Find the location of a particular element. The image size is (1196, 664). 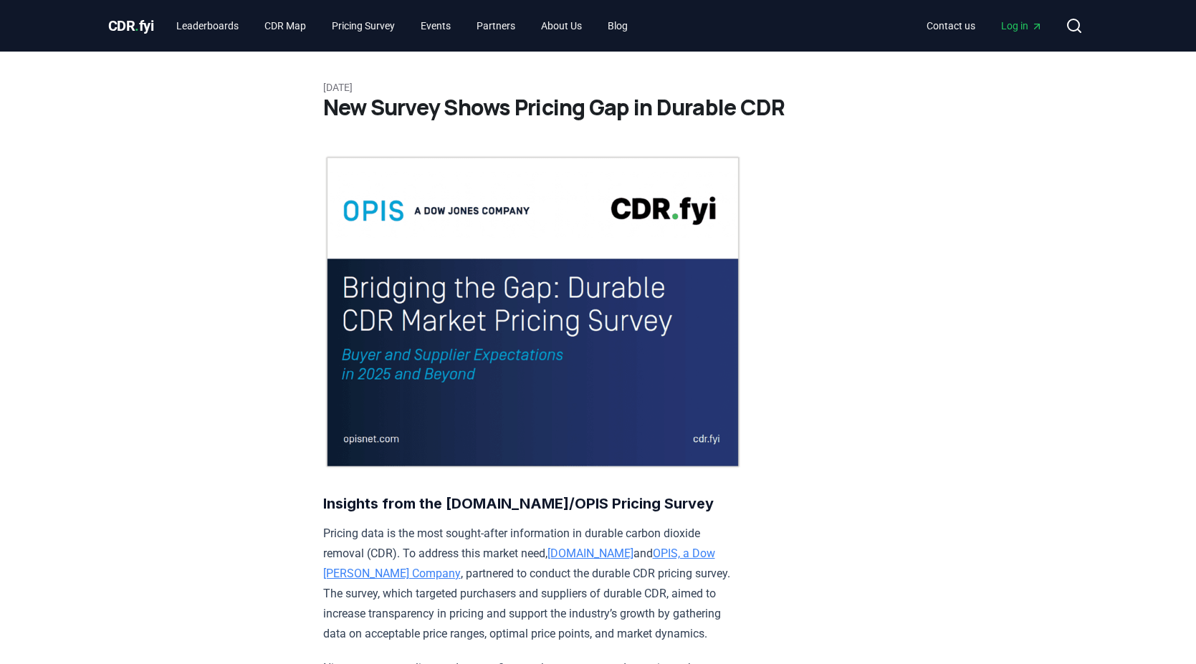

p: Pricing data is the most sought-after information in durable carbon dioxide removal (CDR). To add... is located at coordinates (532, 584).